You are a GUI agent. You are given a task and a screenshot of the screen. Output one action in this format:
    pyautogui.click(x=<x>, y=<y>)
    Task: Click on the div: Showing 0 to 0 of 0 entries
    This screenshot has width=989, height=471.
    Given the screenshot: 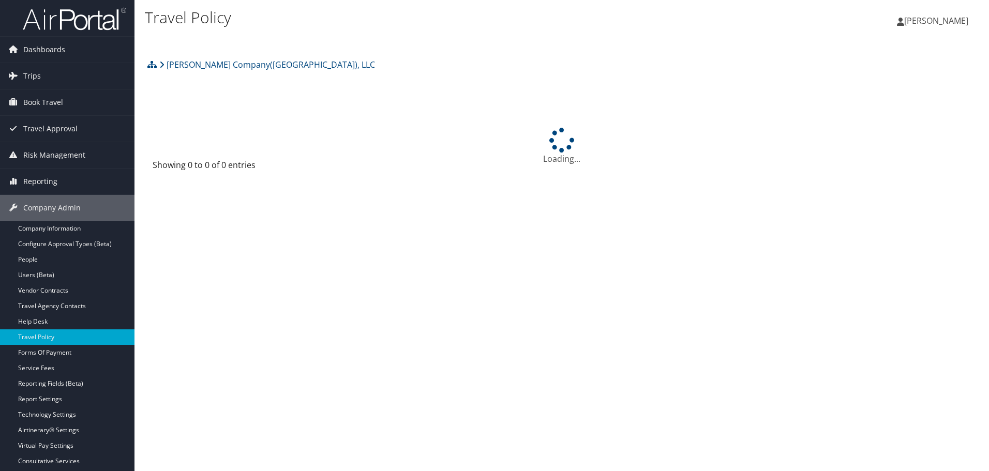 What is the action you would take?
    pyautogui.click(x=249, y=168)
    